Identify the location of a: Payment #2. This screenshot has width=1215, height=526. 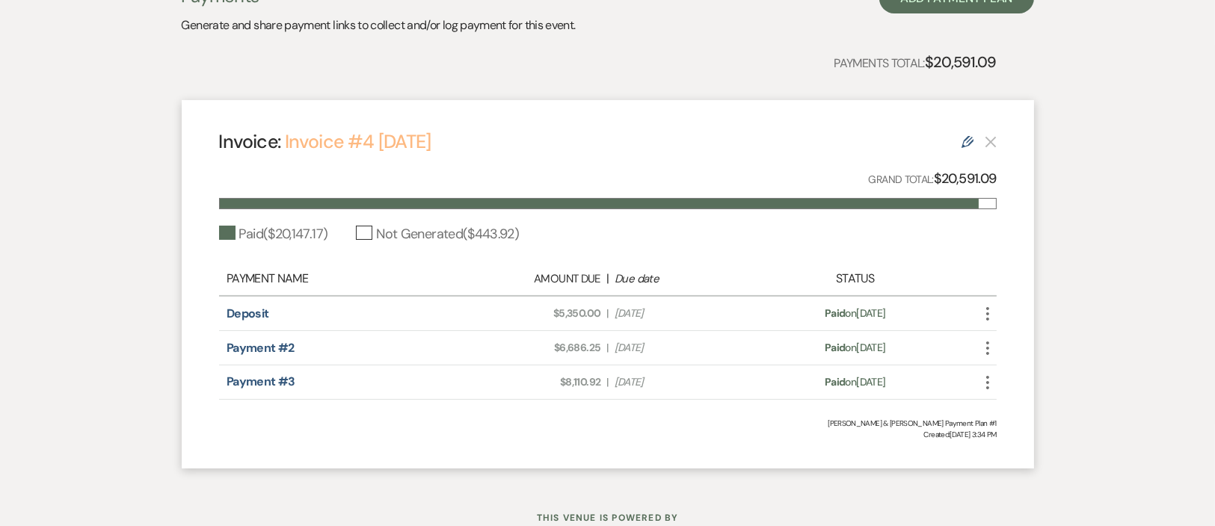
(260, 348).